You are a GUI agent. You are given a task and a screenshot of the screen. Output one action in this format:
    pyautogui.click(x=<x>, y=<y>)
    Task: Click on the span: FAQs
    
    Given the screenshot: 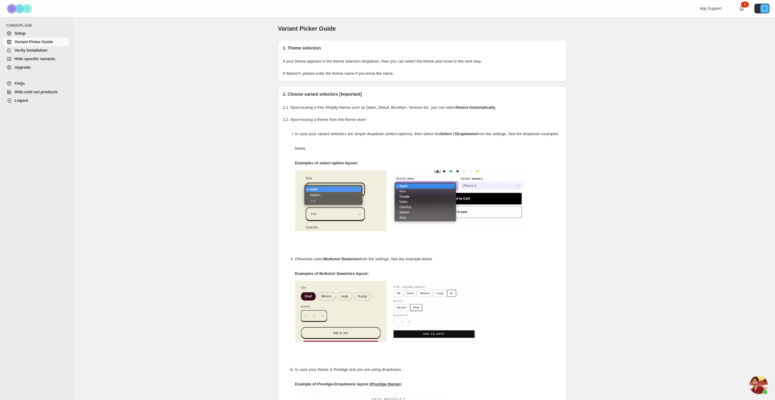 What is the action you would take?
    pyautogui.click(x=20, y=83)
    